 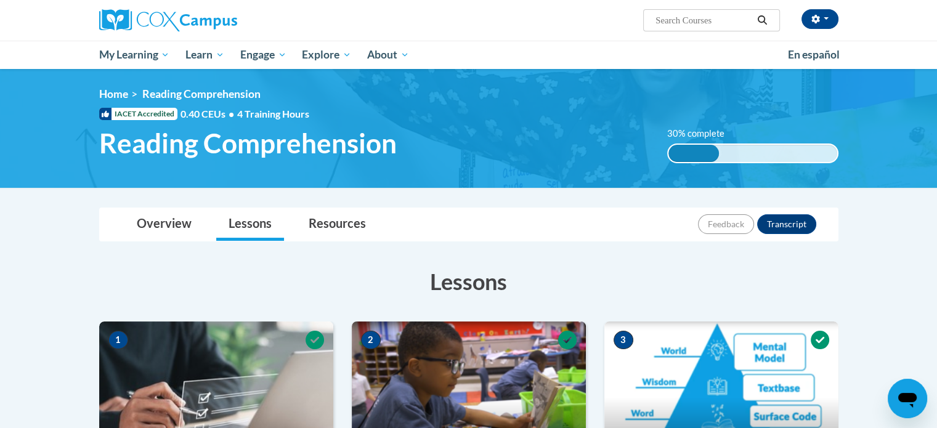 What do you see at coordinates (263, 55) in the screenshot?
I see `a: Engage` at bounding box center [263, 55].